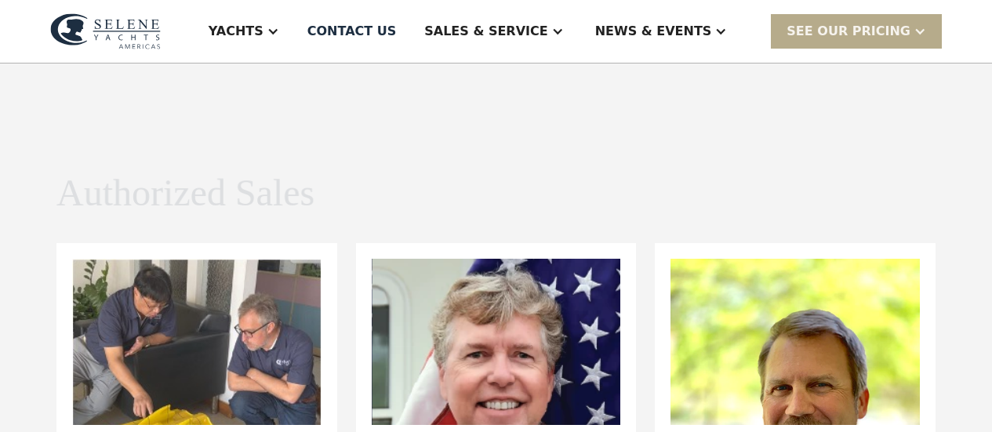  What do you see at coordinates (105, 31) in the screenshot?
I see `img: logo` at bounding box center [105, 31].